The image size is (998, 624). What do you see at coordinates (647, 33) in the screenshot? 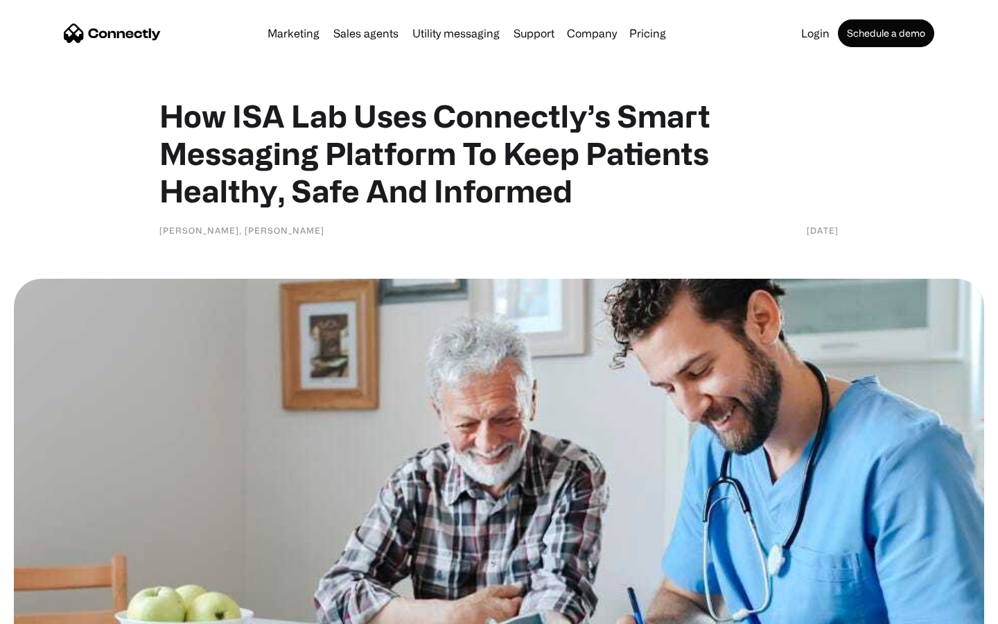
I see `a: Pricing` at bounding box center [647, 33].